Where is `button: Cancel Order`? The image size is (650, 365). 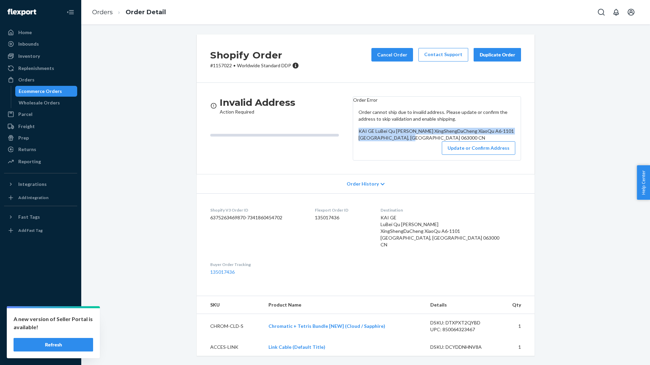 button: Cancel Order is located at coordinates (392, 55).